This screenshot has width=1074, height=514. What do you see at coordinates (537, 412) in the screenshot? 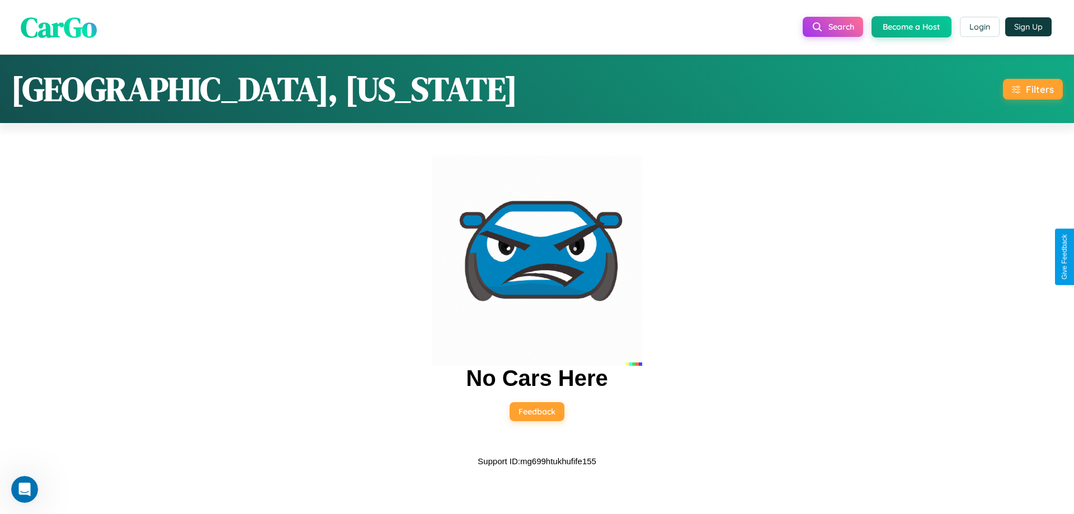
I see `button: Feedback` at bounding box center [537, 412].